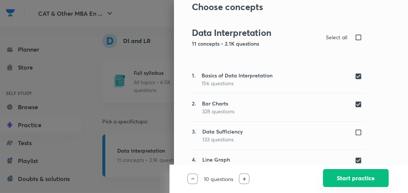 The width and height of the screenshot is (408, 193). What do you see at coordinates (193, 179) in the screenshot?
I see `img: decrease` at bounding box center [193, 179].